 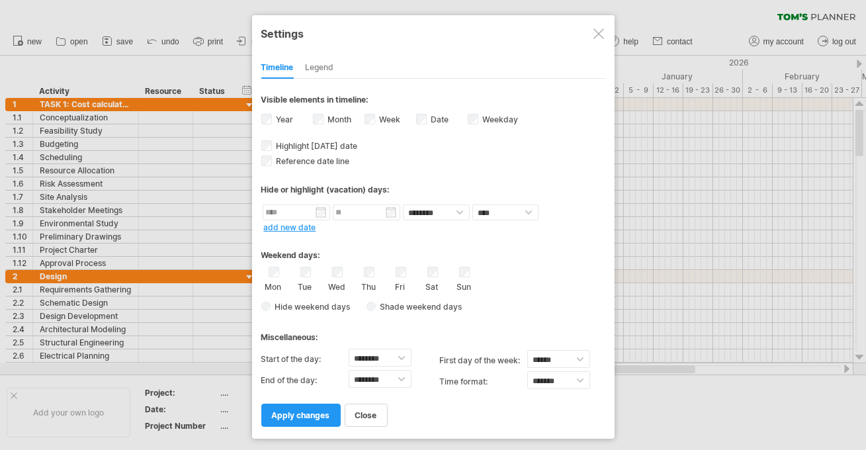 I want to click on a: apply changes, so click(x=301, y=415).